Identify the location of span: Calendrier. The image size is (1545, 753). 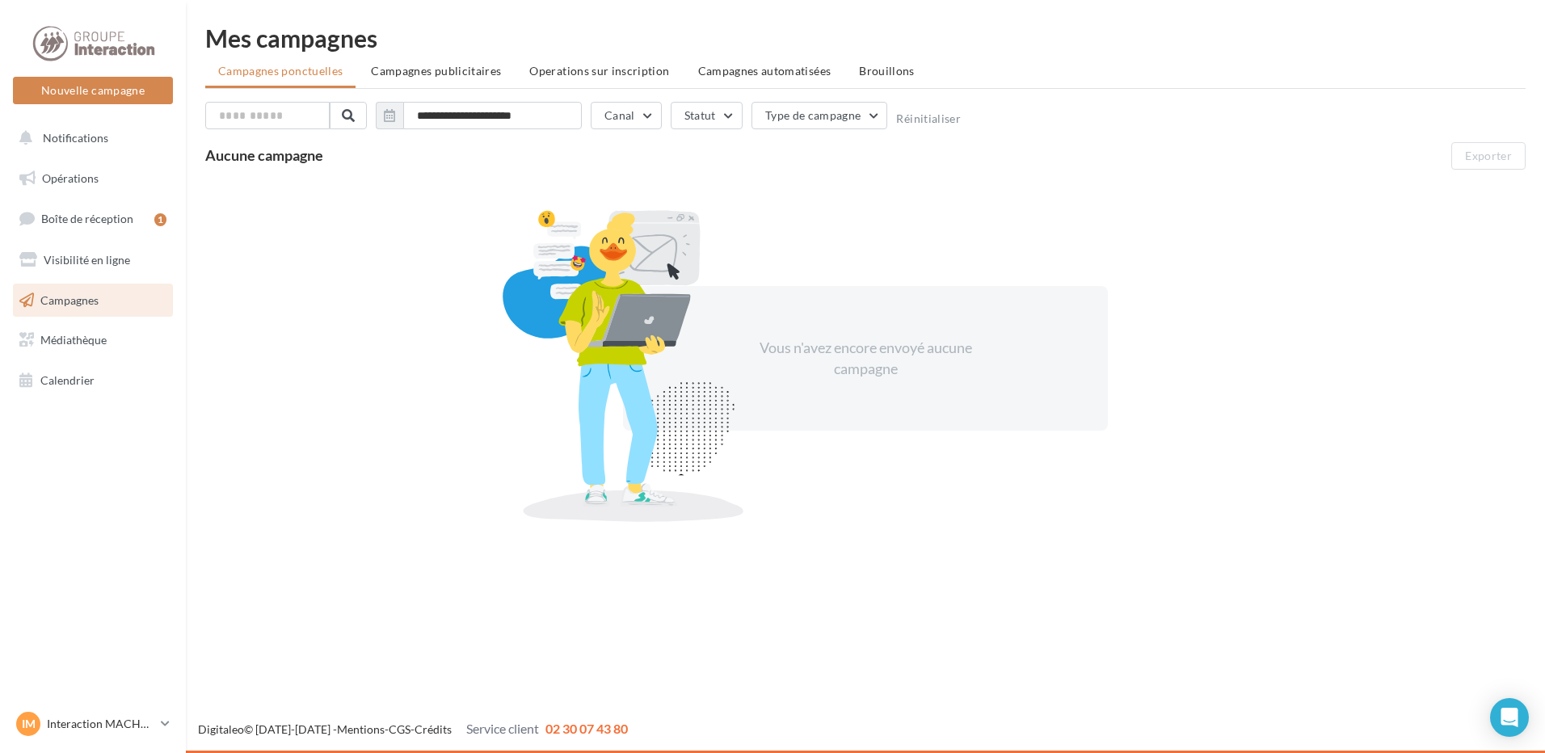
(67, 380).